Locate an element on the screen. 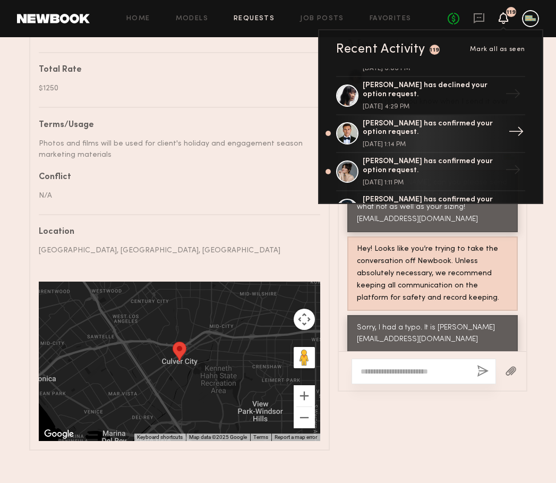 The width and height of the screenshot is (556, 483). a: Requests is located at coordinates (254, 19).